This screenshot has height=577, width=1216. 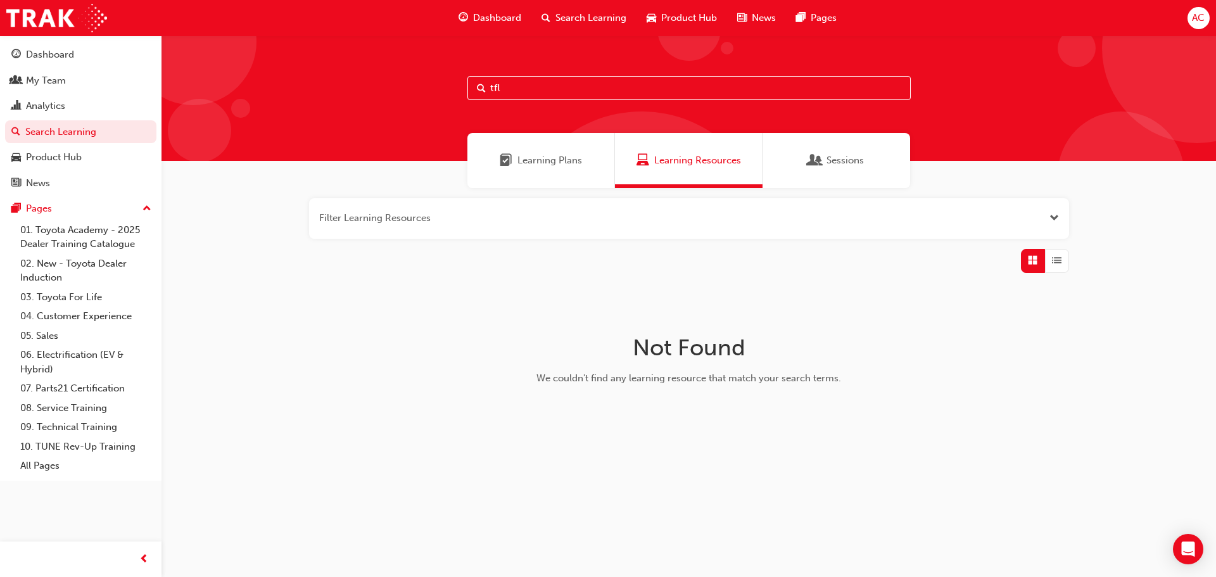 What do you see at coordinates (1054, 218) in the screenshot?
I see `button: Open the filter` at bounding box center [1054, 218].